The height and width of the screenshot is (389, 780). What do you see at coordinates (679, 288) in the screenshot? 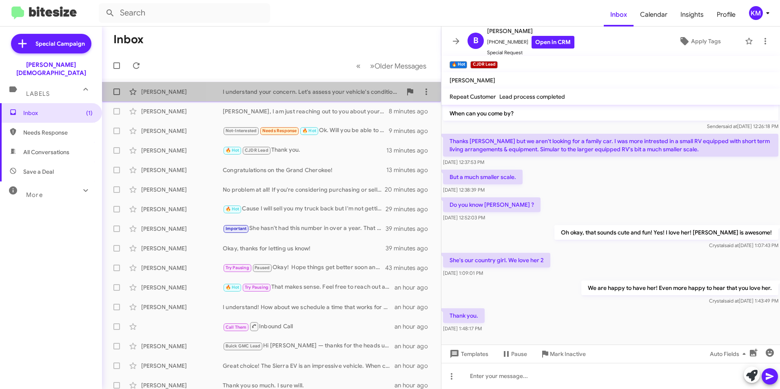
I see `p: We are happy to have her! Even more happy to hear that you love her.` at bounding box center [679, 288].